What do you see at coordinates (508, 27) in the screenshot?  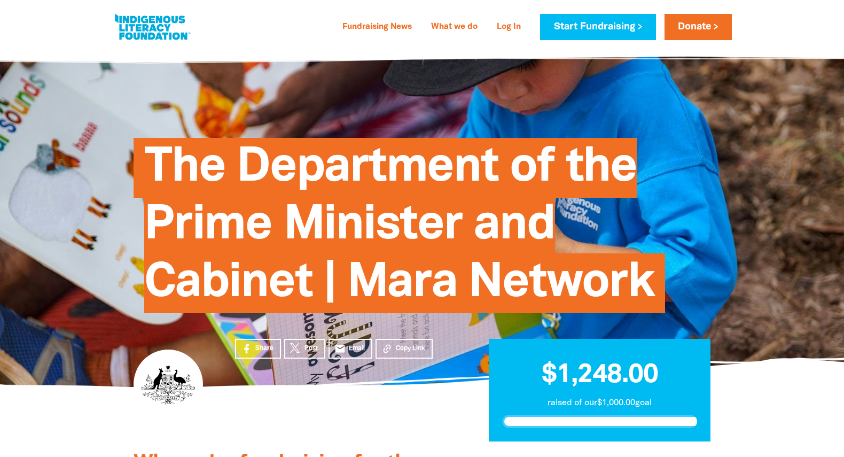 I see `a: Log In` at bounding box center [508, 27].